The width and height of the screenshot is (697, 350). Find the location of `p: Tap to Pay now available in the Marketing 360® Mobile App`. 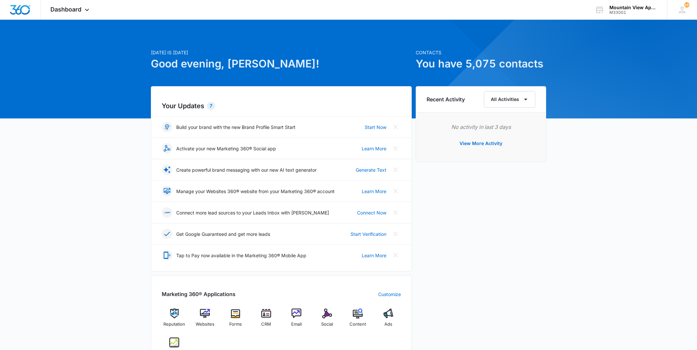

p: Tap to Pay now available in the Marketing 360® Mobile App is located at coordinates (241, 256).